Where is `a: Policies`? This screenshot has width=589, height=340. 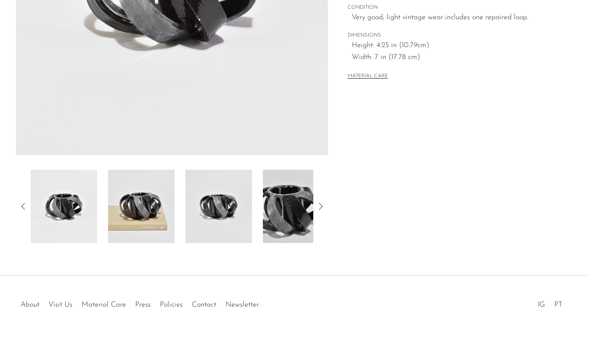
a: Policies is located at coordinates (171, 305).